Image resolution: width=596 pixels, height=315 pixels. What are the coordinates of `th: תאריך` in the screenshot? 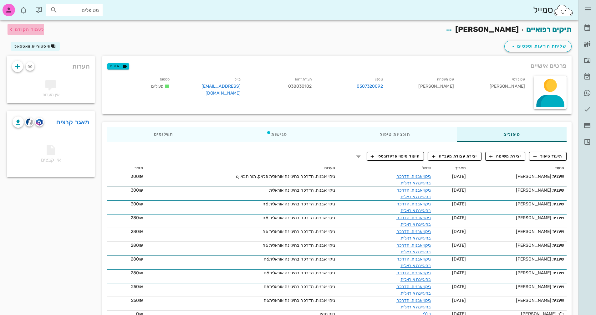 It's located at (451, 168).